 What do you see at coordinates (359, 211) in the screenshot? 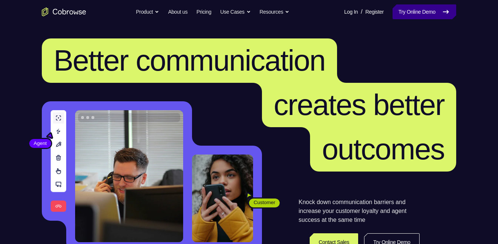
I see `p: Knock down communication barriers and increase your customer loyalty and agent success at the sam...` at bounding box center [359, 211].